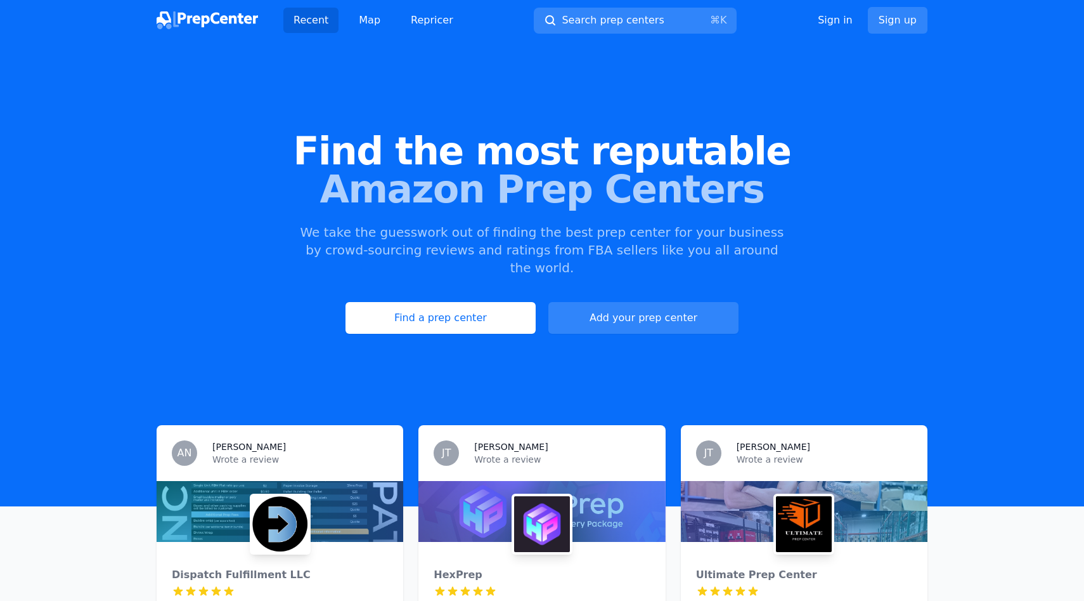 Image resolution: width=1084 pixels, height=601 pixels. I want to click on img: PrepCenter, so click(207, 20).